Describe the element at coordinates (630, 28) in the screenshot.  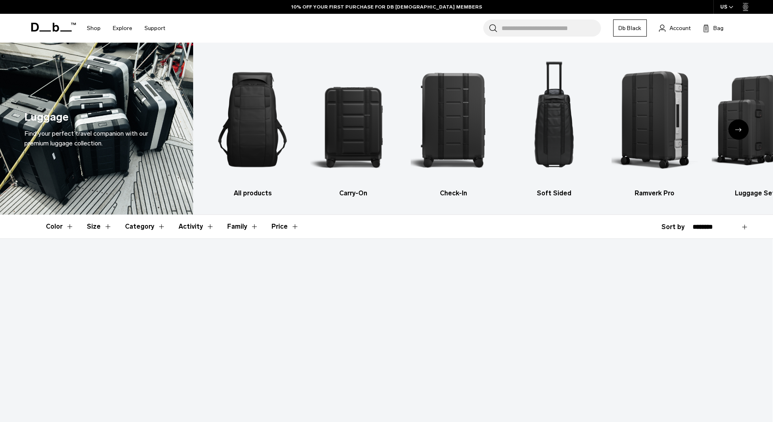
I see `a: Db Black` at that location.